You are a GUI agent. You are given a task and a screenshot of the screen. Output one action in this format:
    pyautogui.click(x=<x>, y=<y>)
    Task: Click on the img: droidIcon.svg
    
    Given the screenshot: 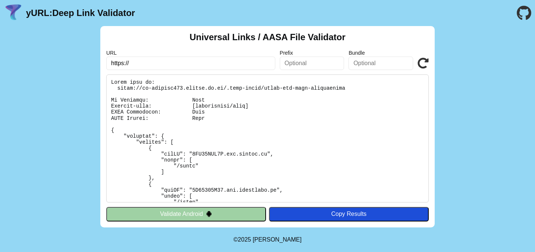 What is the action you would take?
    pyautogui.click(x=209, y=213)
    